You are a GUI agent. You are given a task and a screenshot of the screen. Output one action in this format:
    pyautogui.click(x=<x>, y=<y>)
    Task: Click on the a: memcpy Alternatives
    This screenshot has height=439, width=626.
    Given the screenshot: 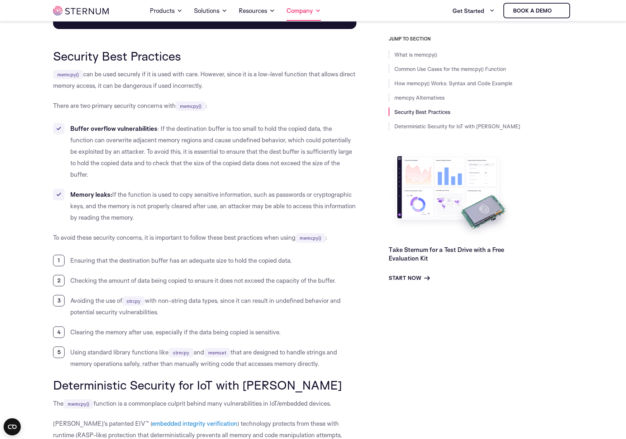 What is the action you would take?
    pyautogui.click(x=419, y=97)
    